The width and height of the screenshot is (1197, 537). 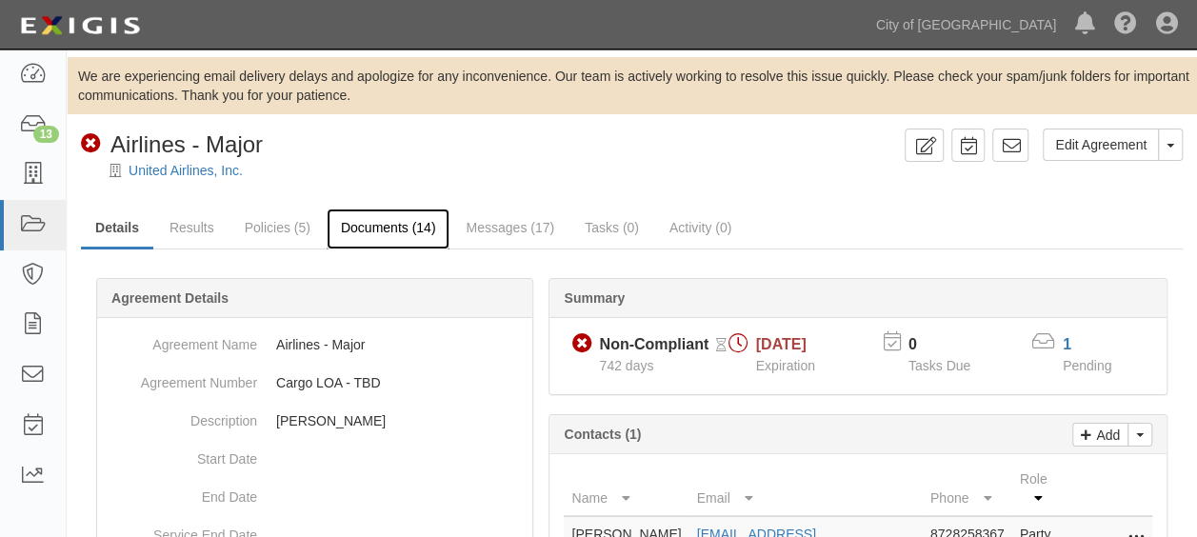 What do you see at coordinates (181, 492) in the screenshot?
I see `dt: End Date` at bounding box center [181, 492].